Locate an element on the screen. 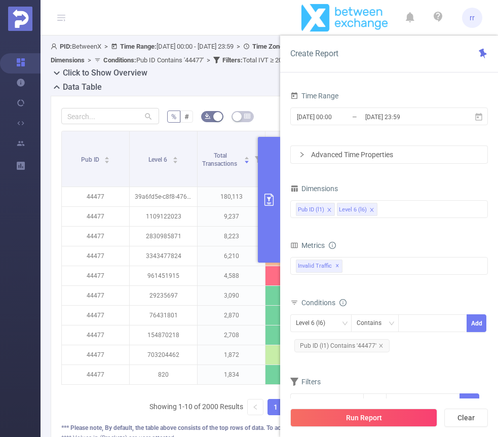 Image resolution: width=498 pixels, height=437 pixels. p: 3.2% is located at coordinates (299, 315).